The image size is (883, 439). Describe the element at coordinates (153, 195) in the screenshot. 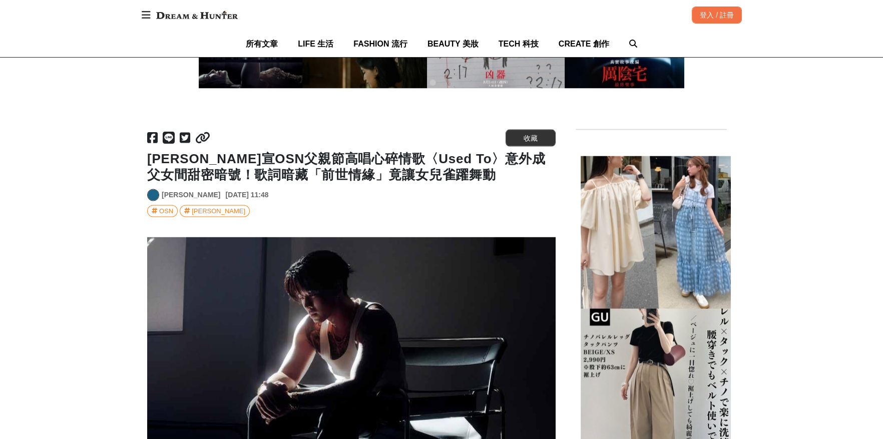

I see `a: Avatar` at that location.